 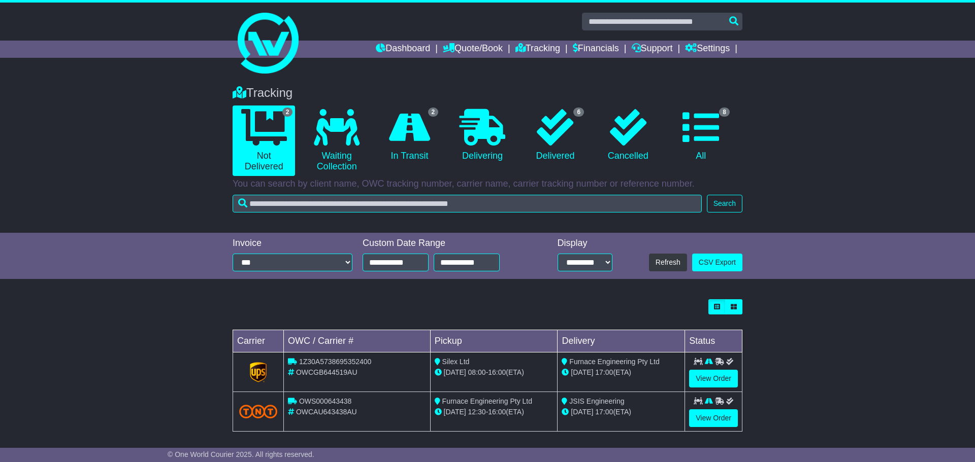 I want to click on td: Delivery, so click(x=621, y=342).